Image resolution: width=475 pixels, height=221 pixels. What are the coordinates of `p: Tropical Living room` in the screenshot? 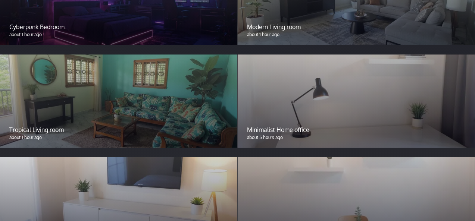 It's located at (119, 130).